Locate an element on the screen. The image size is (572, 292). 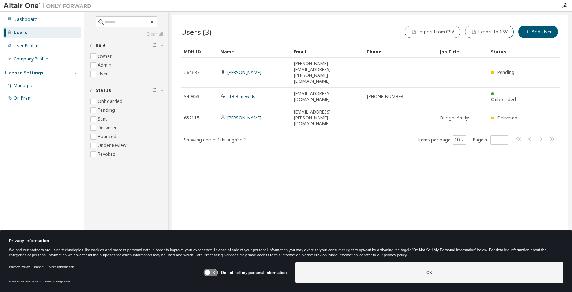
span: Budget Analyst is located at coordinates (456, 118).